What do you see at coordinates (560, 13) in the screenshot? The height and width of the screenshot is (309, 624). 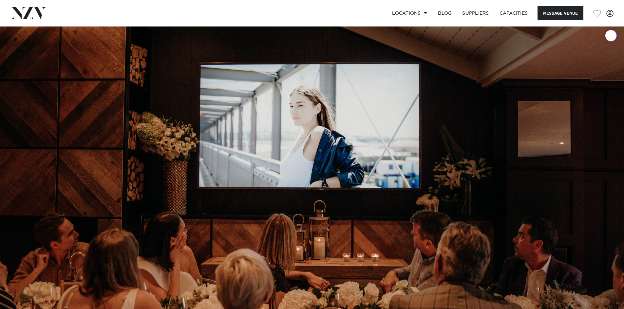 I see `button: Message Venue` at bounding box center [560, 13].